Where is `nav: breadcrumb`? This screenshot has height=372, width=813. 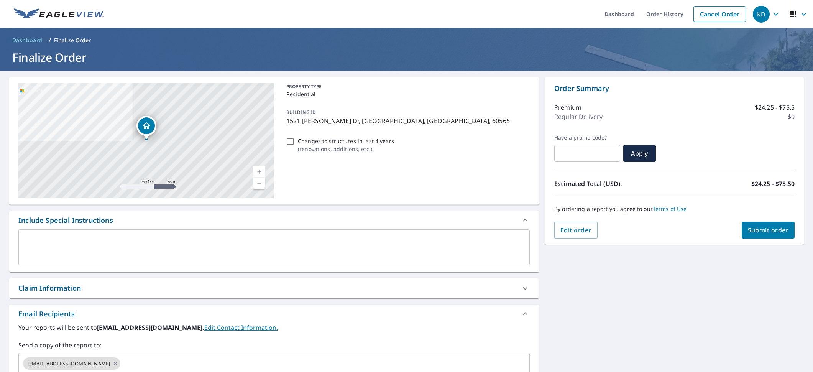
nav: breadcrumb is located at coordinates (406, 40).